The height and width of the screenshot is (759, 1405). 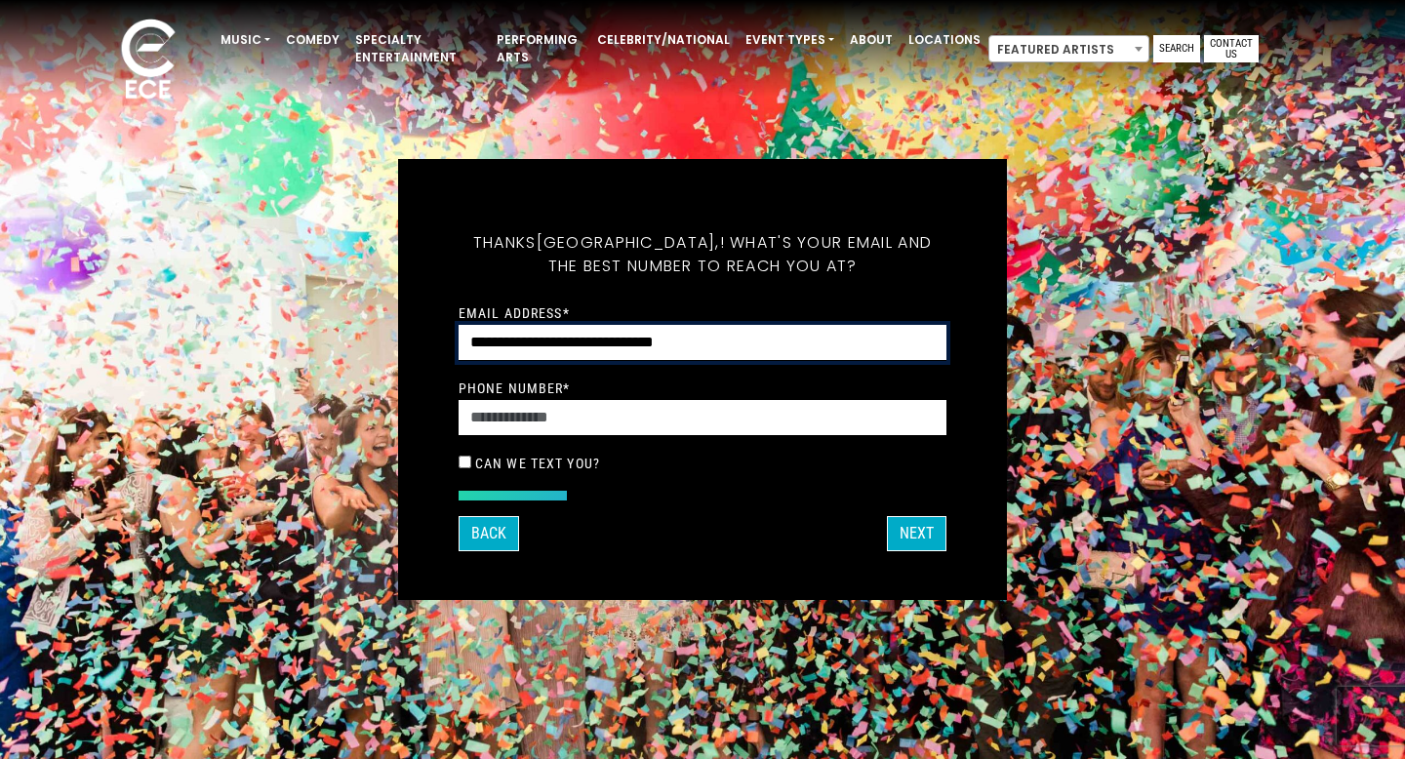 What do you see at coordinates (663, 40) in the screenshot?
I see `a: Celebrity/National` at bounding box center [663, 40].